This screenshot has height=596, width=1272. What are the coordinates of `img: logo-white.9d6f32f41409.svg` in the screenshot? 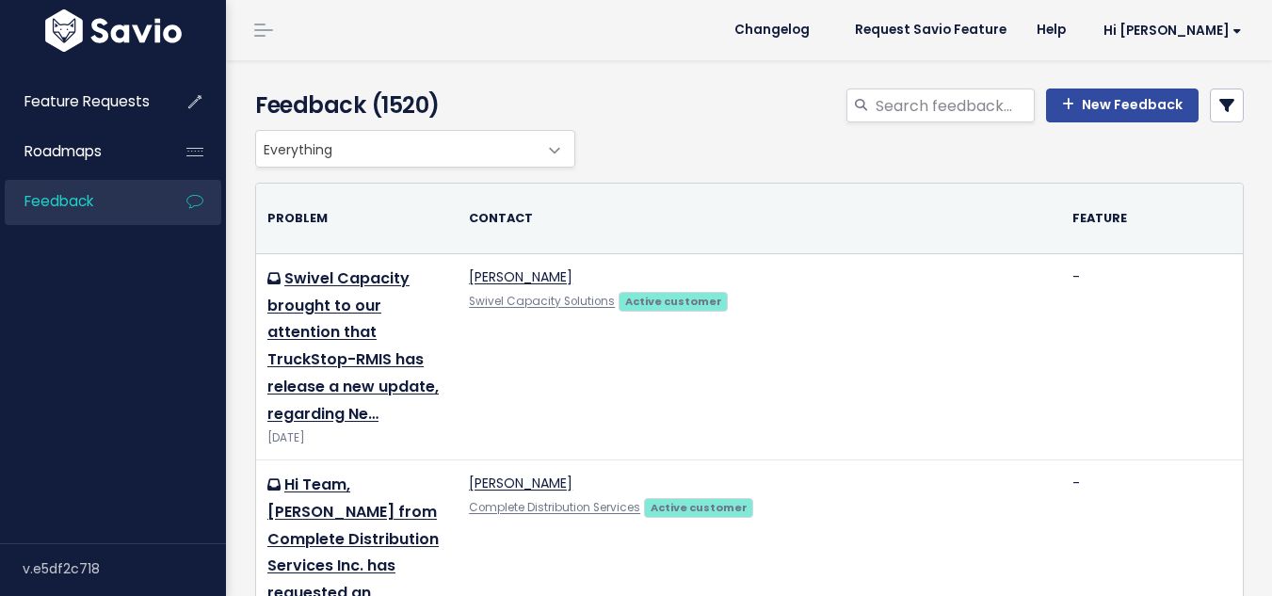 It's located at (113, 30).